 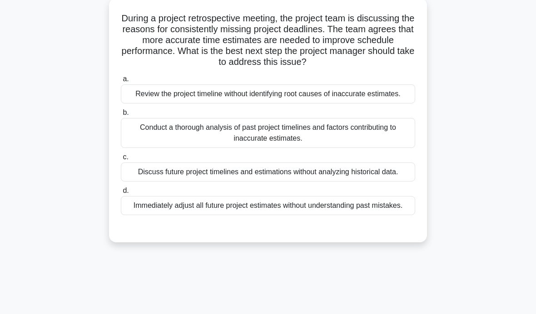 What do you see at coordinates (268, 94) in the screenshot?
I see `div: Review the project timeline without identifying root causes of inaccurate estimates.` at bounding box center [268, 94].